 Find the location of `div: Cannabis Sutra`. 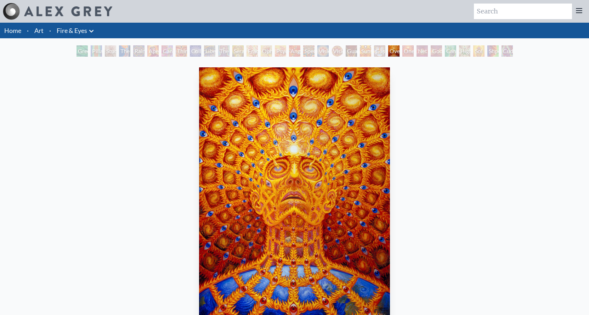

div: Cannabis Sutra is located at coordinates (167, 51).